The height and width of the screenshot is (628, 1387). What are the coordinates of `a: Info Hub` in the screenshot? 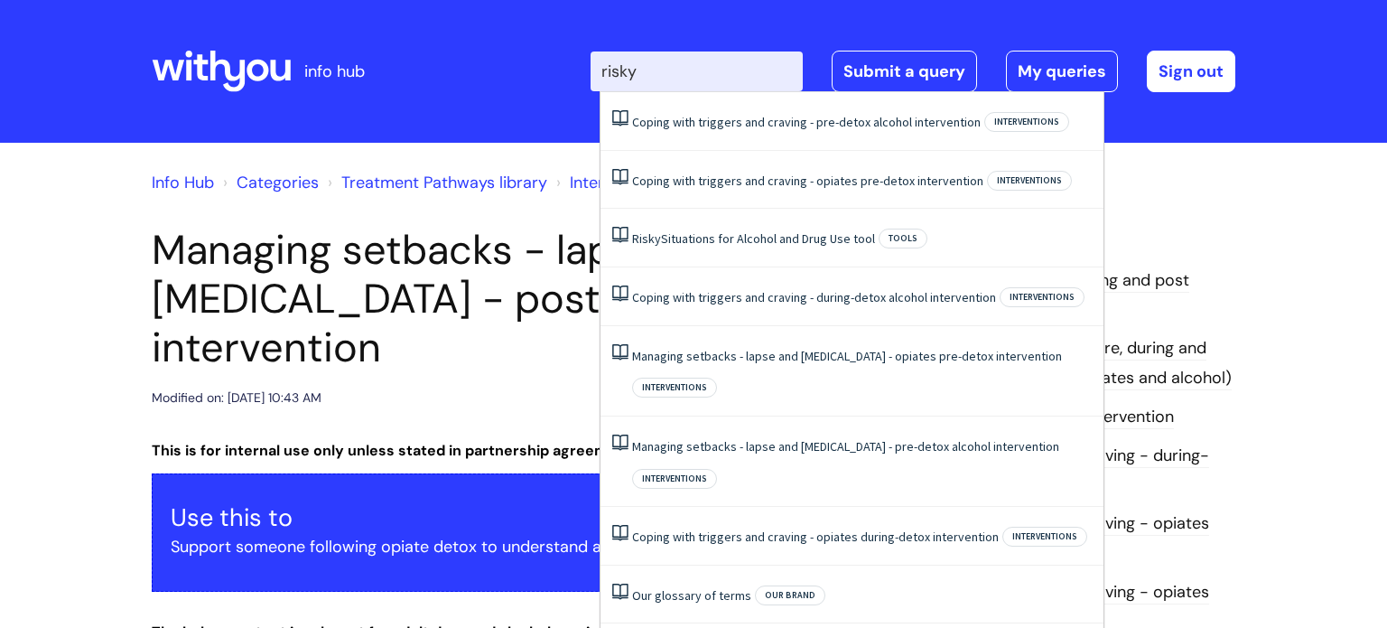 It's located at (182, 182).